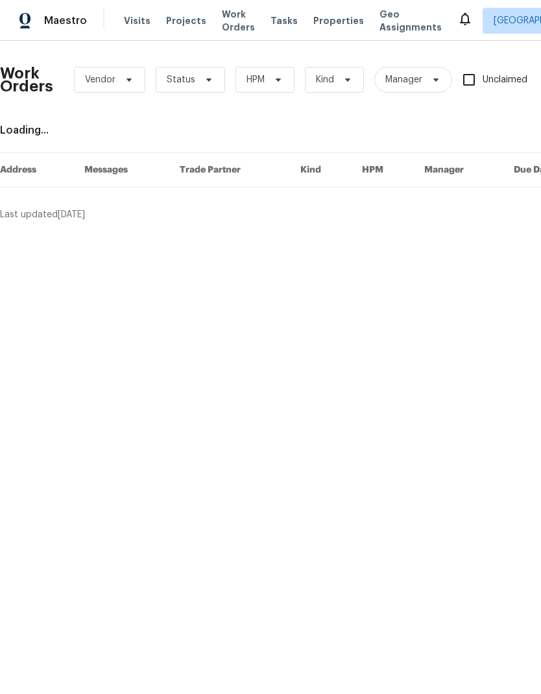 The image size is (541, 694). I want to click on th: Manager, so click(459, 170).